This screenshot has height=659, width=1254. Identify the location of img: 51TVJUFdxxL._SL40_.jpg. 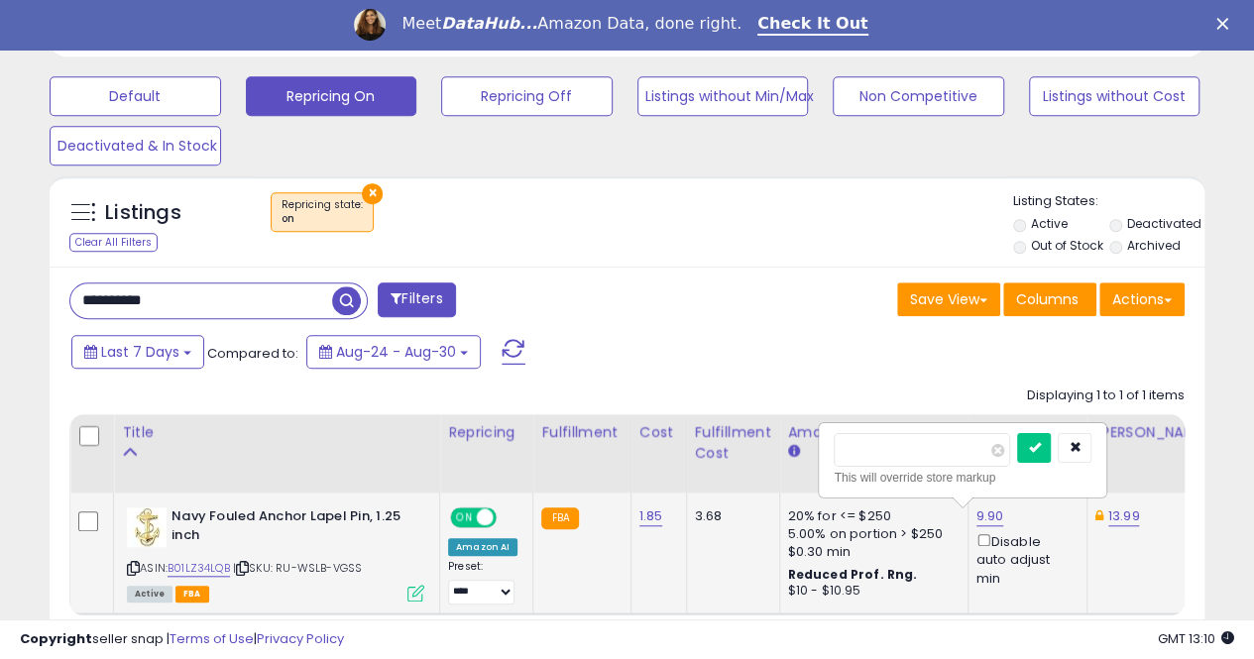
(147, 528).